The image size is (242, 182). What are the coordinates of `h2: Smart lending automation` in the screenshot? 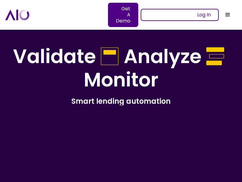 It's located at (121, 101).